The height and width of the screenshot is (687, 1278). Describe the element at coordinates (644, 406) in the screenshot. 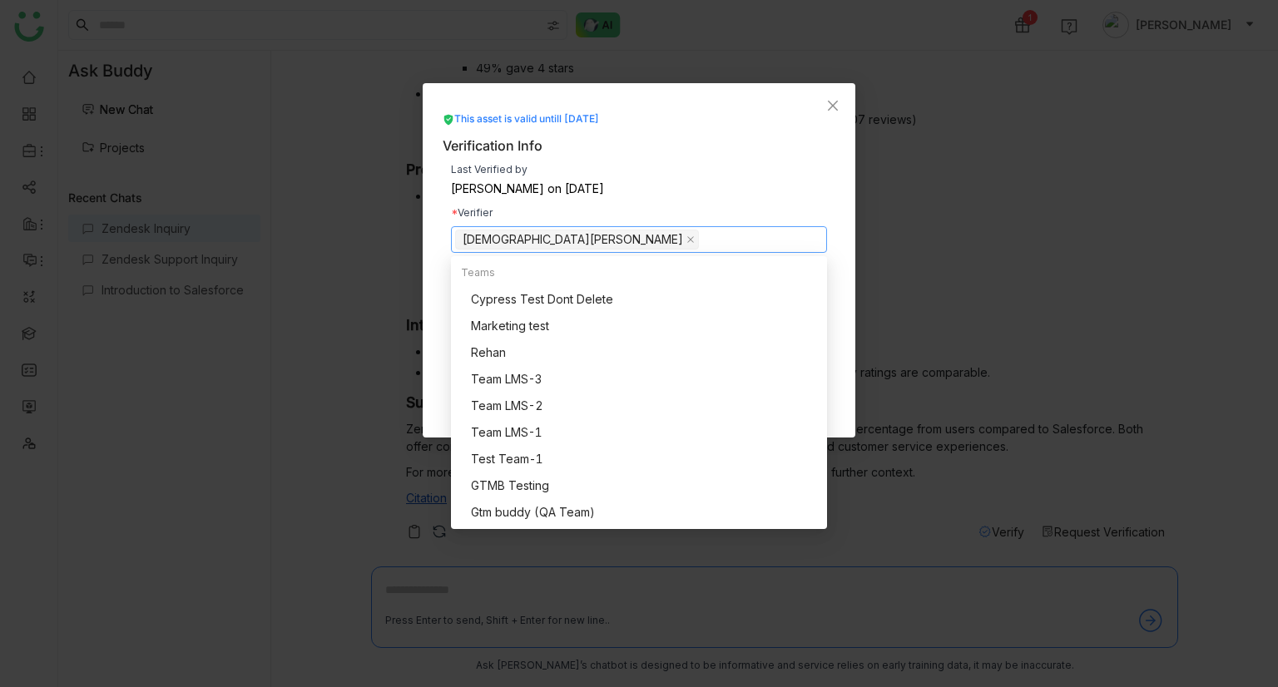

I see `div: Team LMS-2` at that location.